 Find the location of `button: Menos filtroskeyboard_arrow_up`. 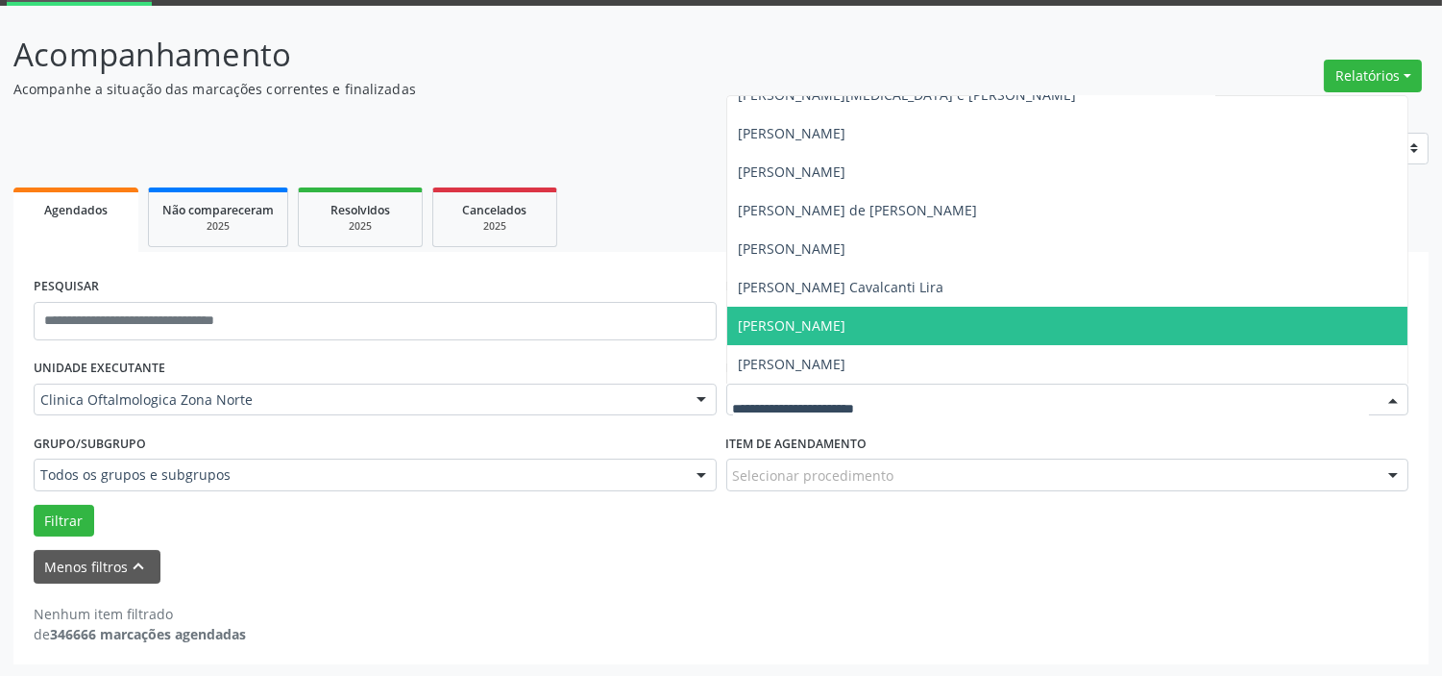

button: Menos filtroskeyboard_arrow_up is located at coordinates (97, 566).